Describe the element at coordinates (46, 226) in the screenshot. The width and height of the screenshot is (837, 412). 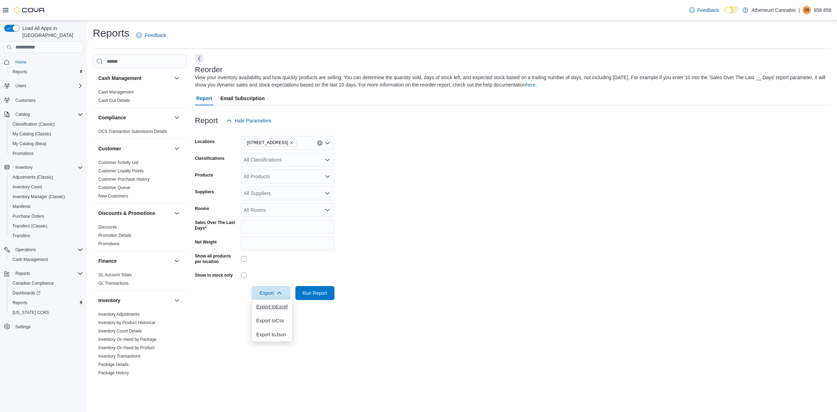
I see `button: Transfers (Classic)` at that location.